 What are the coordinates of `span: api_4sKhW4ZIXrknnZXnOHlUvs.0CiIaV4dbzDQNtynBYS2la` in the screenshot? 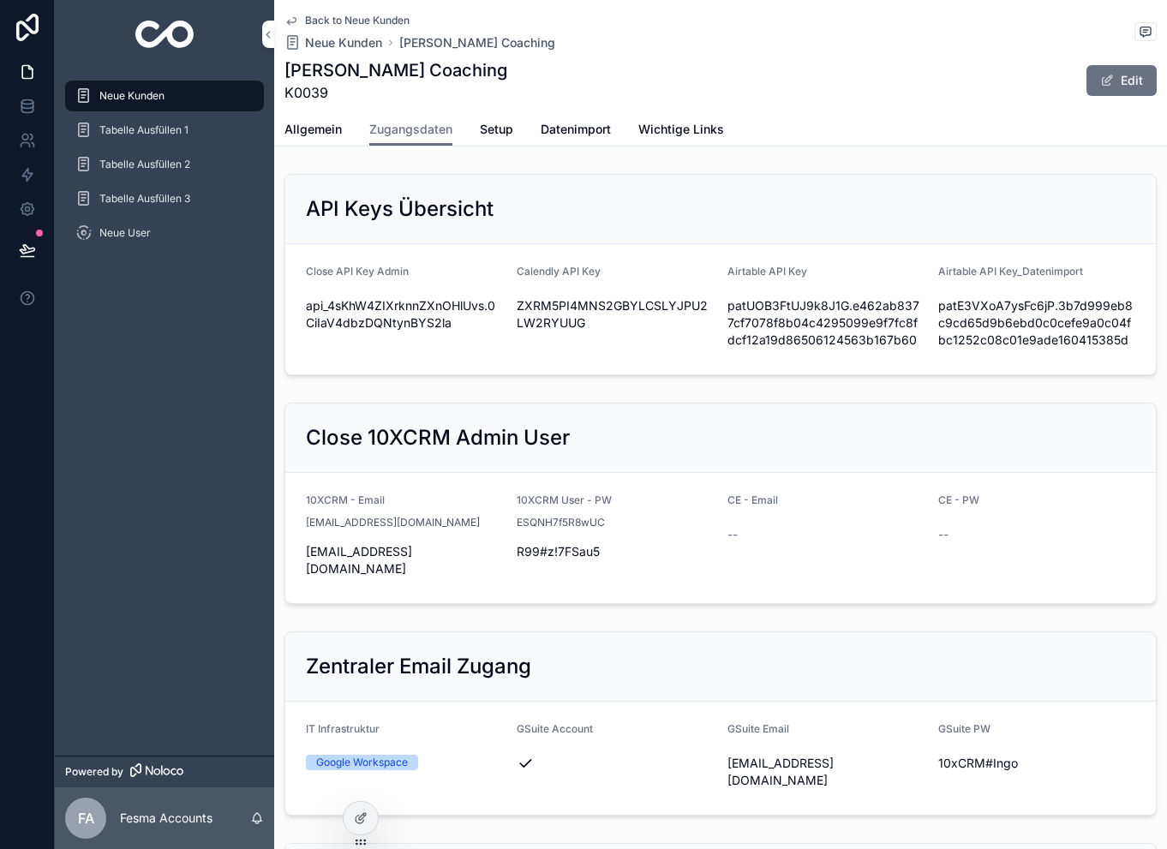 It's located at (404, 314).